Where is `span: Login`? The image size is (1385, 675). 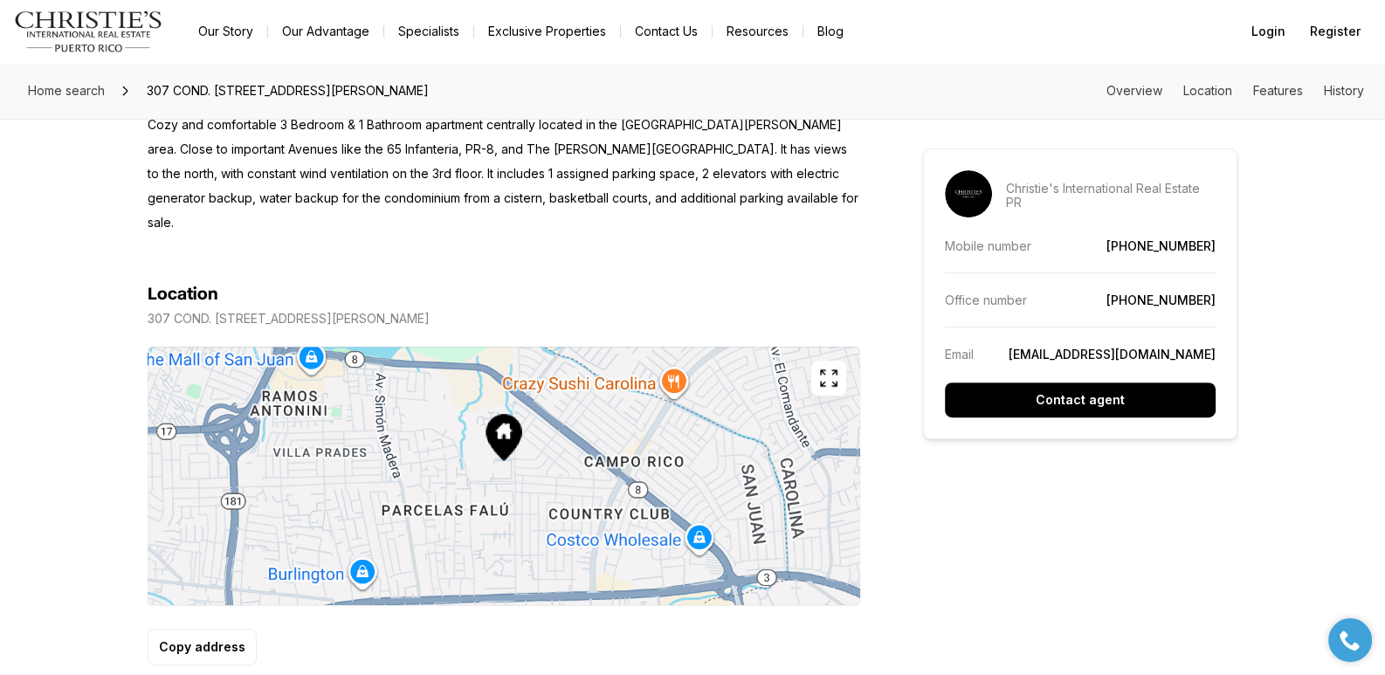 span: Login is located at coordinates (1268, 31).